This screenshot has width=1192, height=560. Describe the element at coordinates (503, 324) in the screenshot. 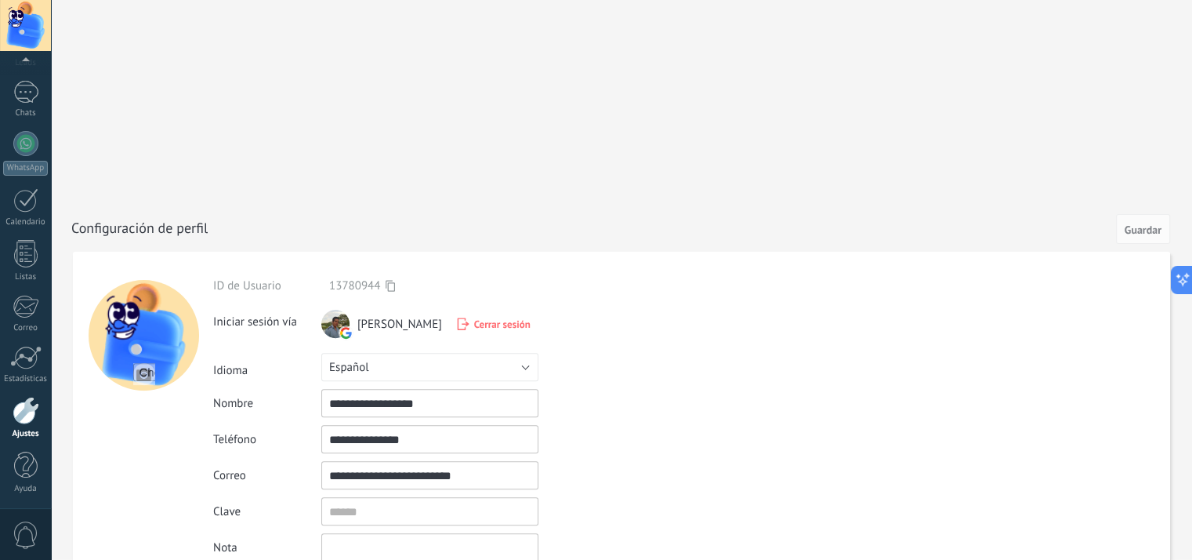

I see `span: Cerrar sesión` at that location.